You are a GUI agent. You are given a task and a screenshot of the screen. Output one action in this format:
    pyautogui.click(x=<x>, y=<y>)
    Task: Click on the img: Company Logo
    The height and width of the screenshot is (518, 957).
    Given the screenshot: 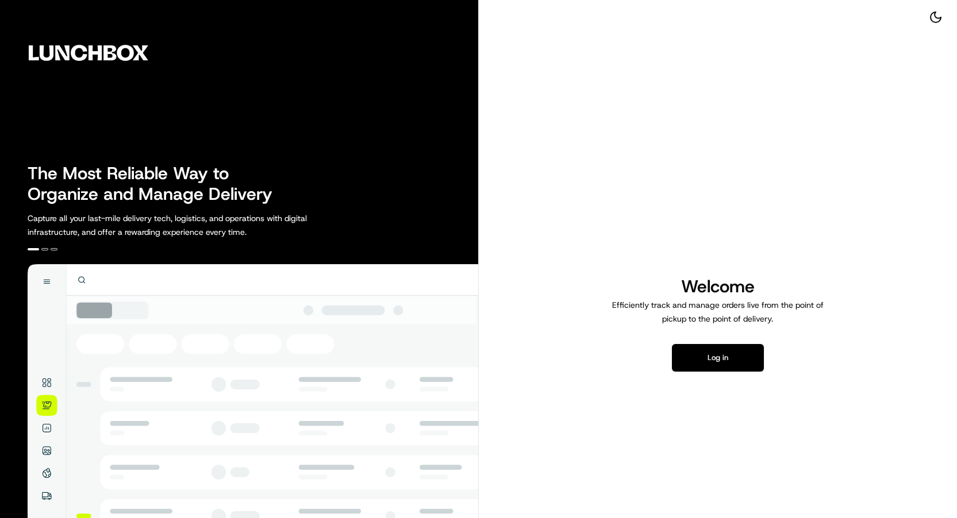 What is the action you would take?
    pyautogui.click(x=88, y=53)
    